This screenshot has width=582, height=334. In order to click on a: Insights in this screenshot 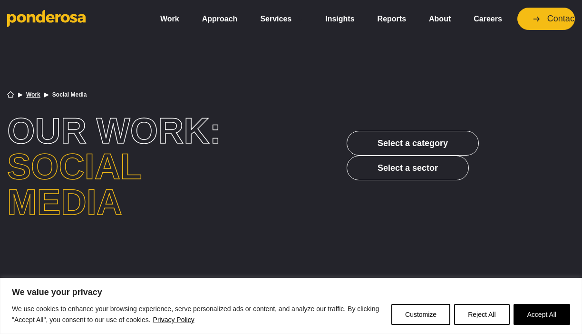, I will do `click(340, 19)`.